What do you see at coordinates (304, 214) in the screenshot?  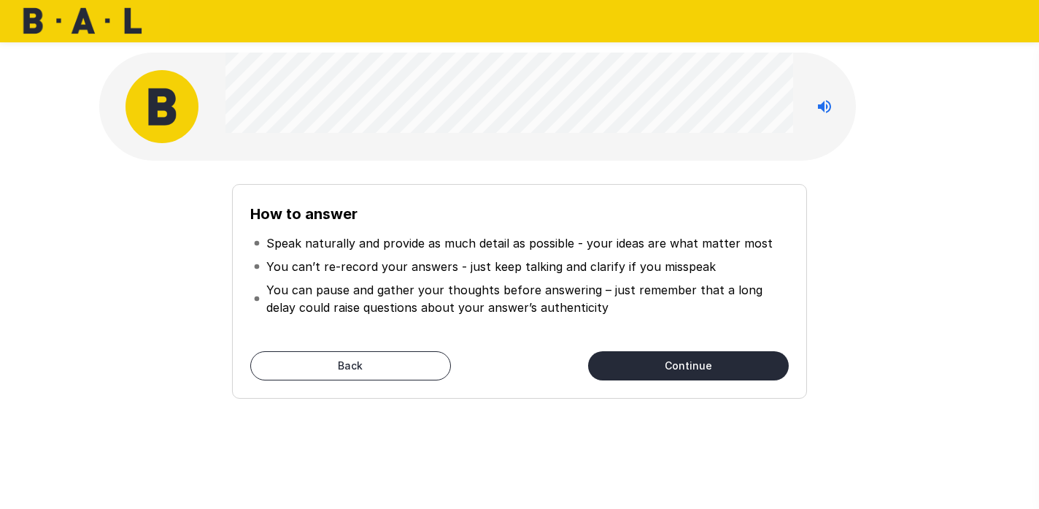 I see `b: How to answer` at bounding box center [304, 214].